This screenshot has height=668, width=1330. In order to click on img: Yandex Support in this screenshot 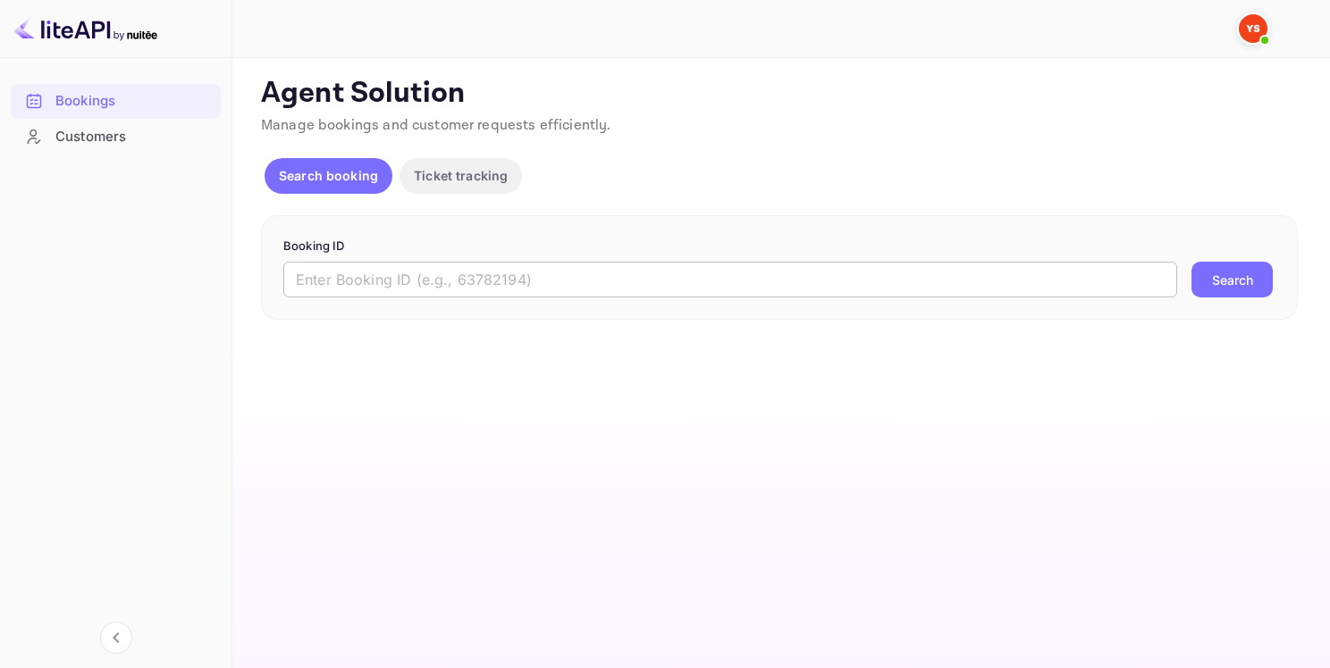, I will do `click(1253, 29)`.